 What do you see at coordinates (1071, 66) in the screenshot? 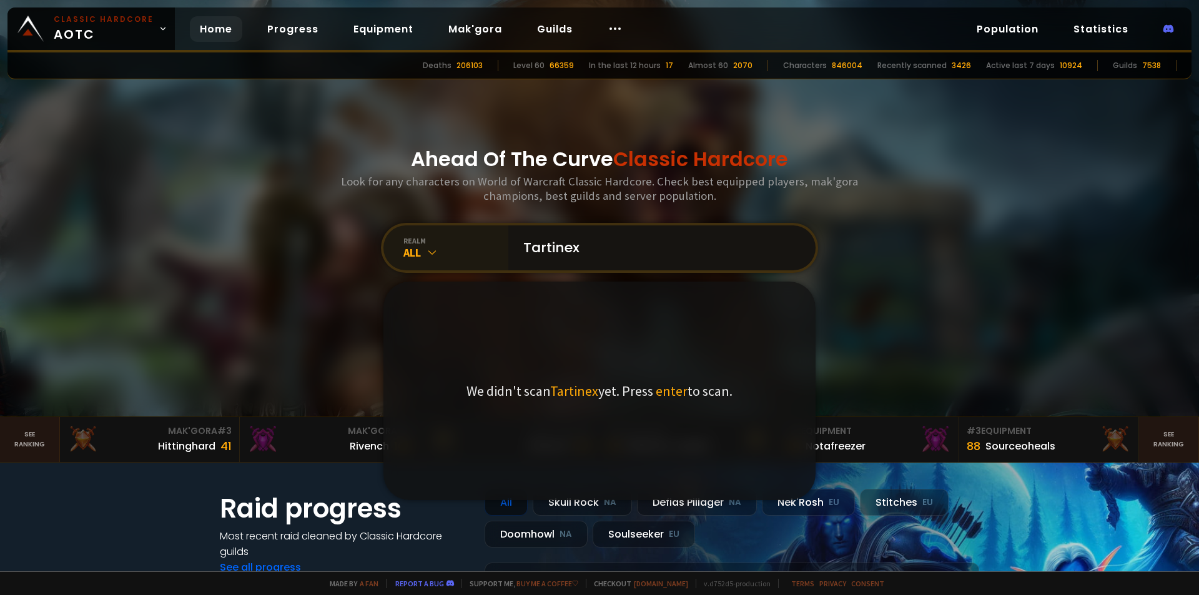
I see `div: 10924` at bounding box center [1071, 66].